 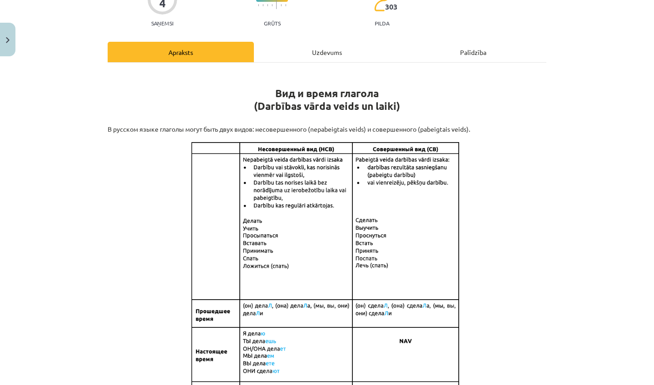 What do you see at coordinates (473, 52) in the screenshot?
I see `div: Palīdzība` at bounding box center [473, 52].